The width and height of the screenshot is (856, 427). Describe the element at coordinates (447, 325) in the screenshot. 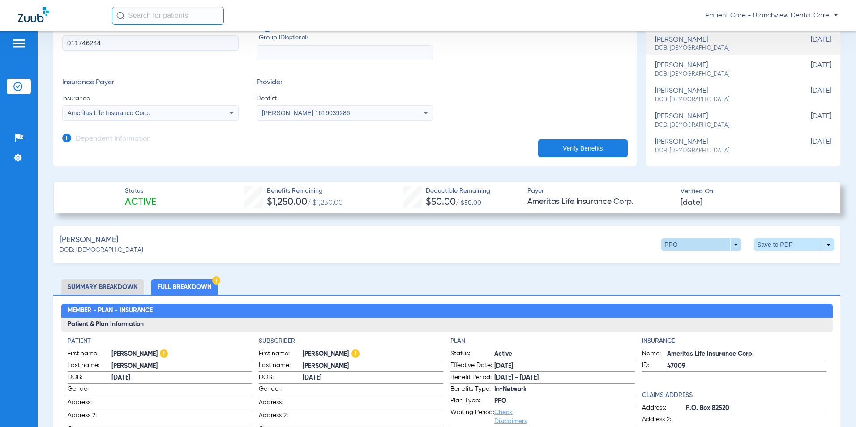

I see `h3: Patient & Plan Information` at that location.